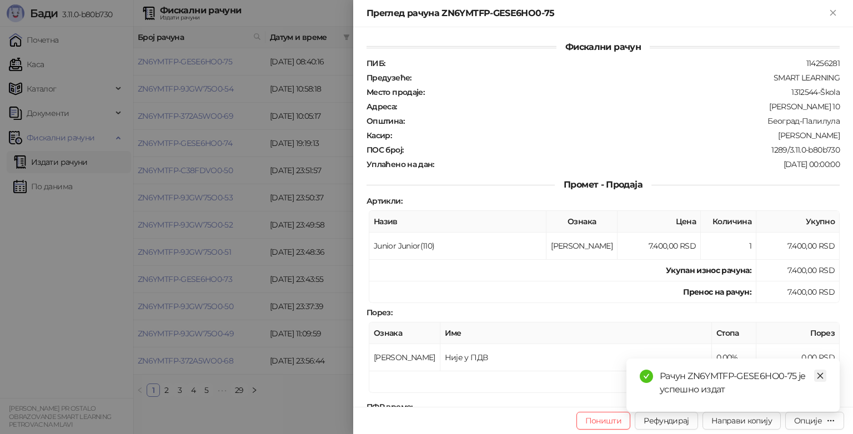  I want to click on th: Име, so click(576, 333).